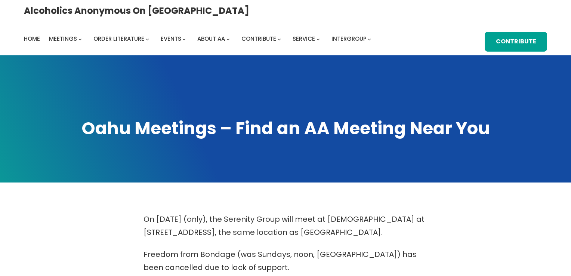 Image resolution: width=571 pixels, height=276 pixels. Describe the element at coordinates (171, 38) in the screenshot. I see `span: Events` at that location.